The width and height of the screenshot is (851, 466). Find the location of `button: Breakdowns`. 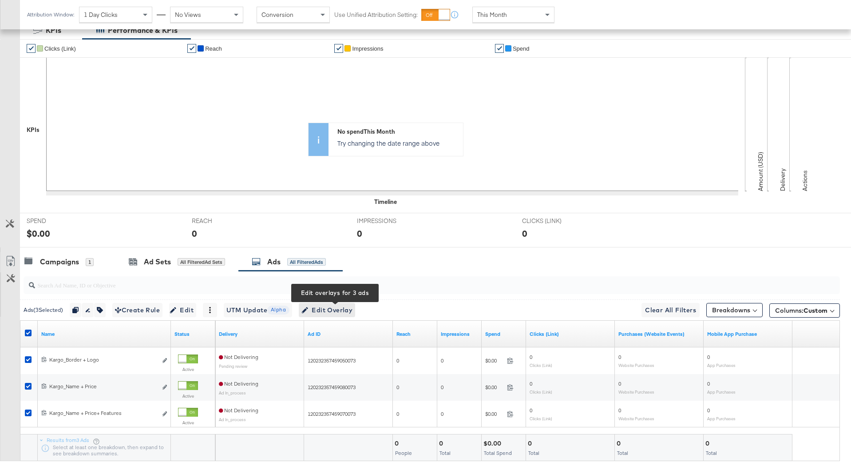

button: Breakdowns is located at coordinates (734, 310).